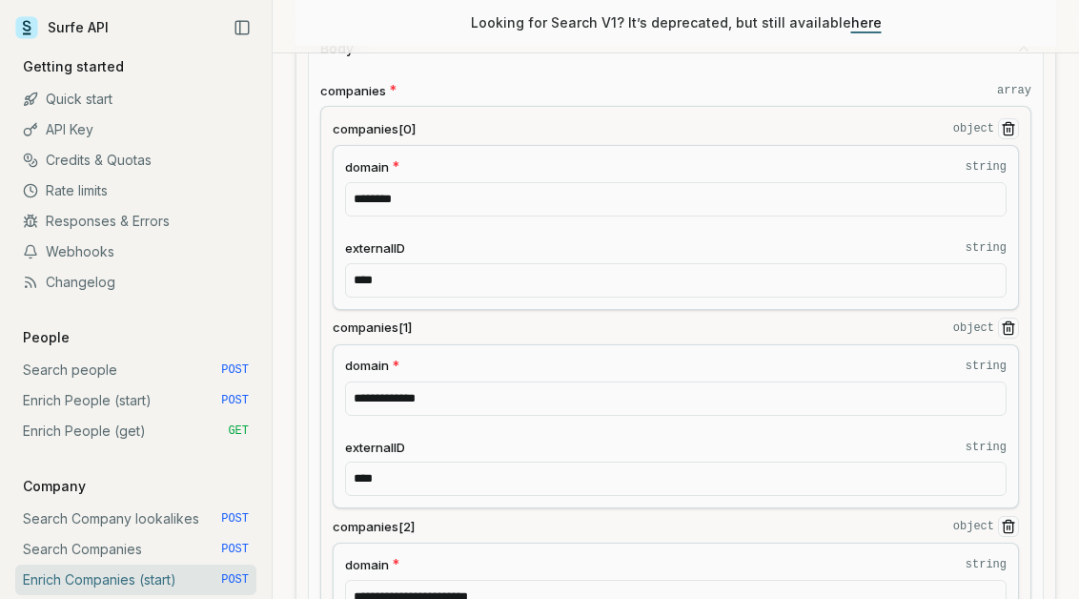 This screenshot has height=599, width=1079. What do you see at coordinates (135, 431) in the screenshot?
I see `a: Enrich People (get) GET` at bounding box center [135, 431].